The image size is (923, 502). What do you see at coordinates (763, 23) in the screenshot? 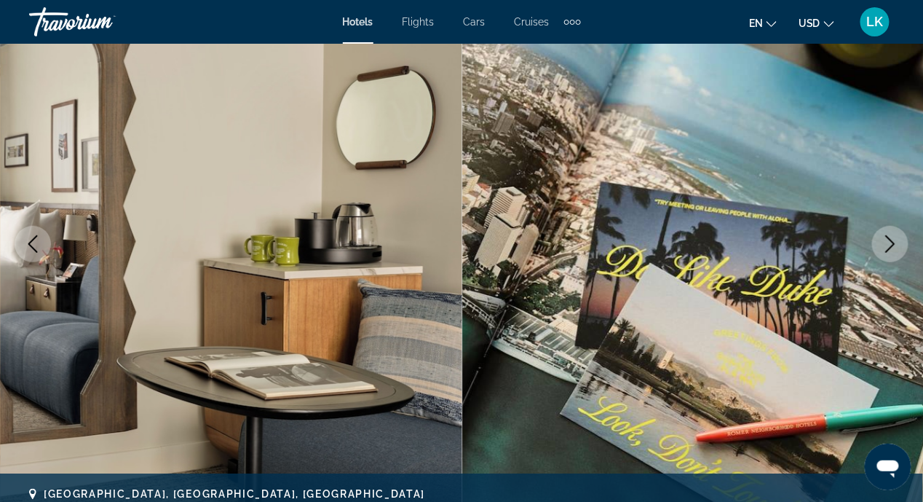
I see `button: Change language` at bounding box center [763, 23].